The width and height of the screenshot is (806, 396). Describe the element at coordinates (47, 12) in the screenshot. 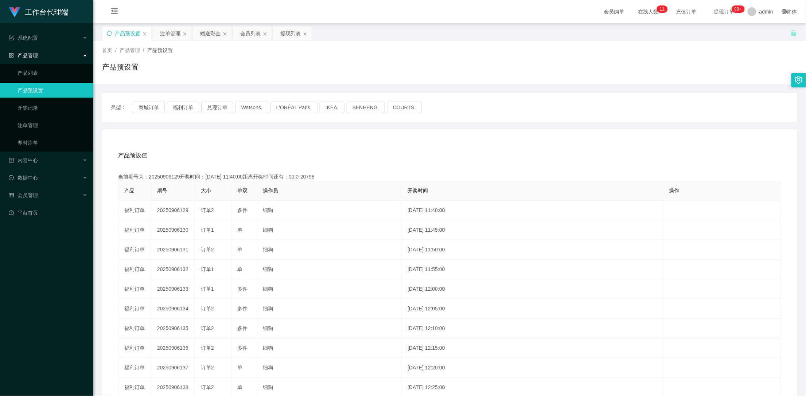

I see `h1: 工作台代理端` at that location.